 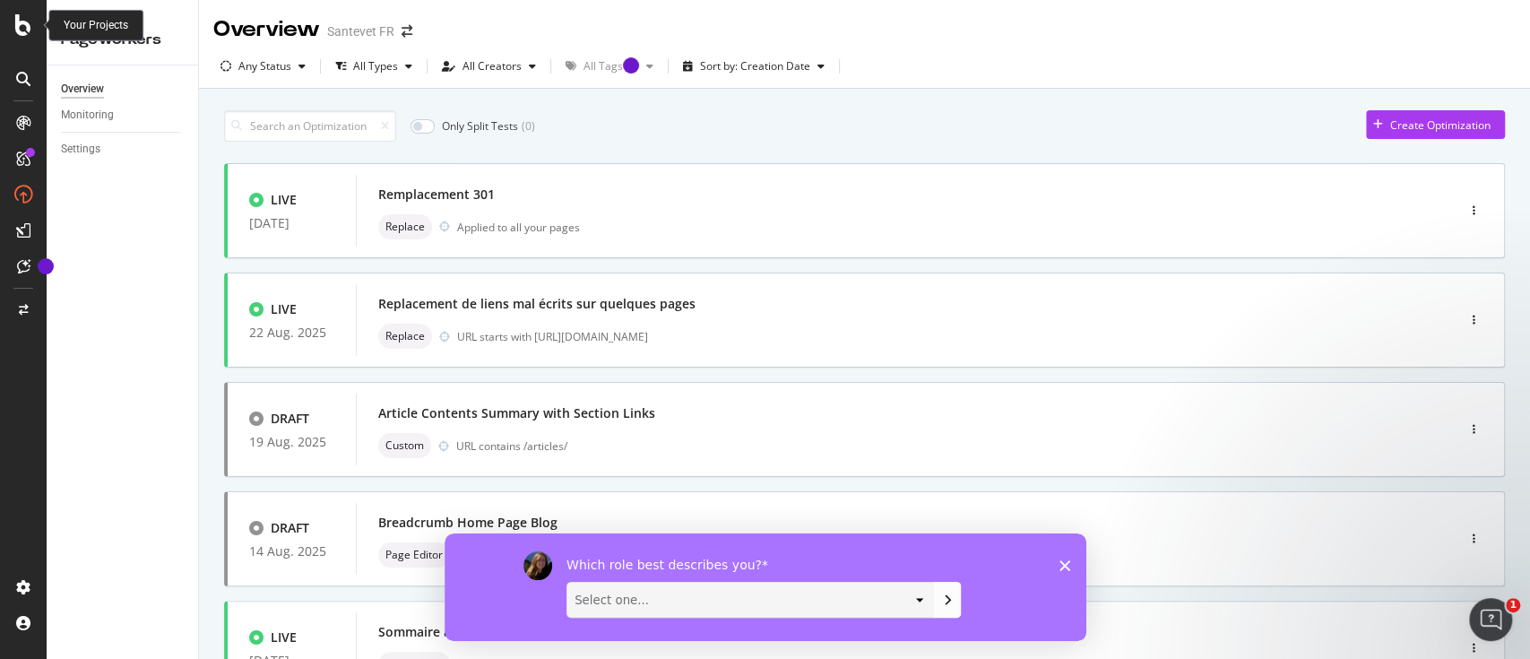 I want to click on div: Any Status, so click(x=264, y=66).